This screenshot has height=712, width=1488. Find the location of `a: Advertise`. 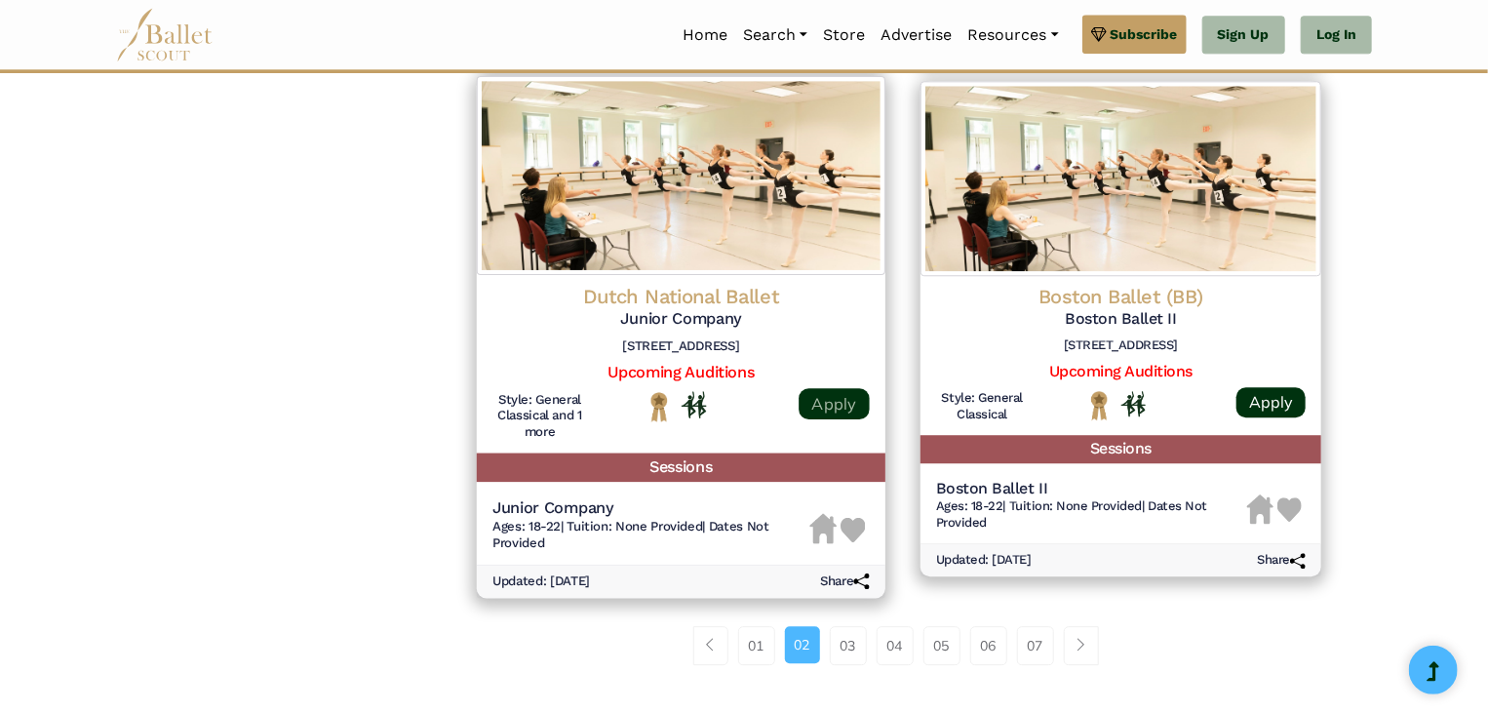

a: Advertise is located at coordinates (915, 35).